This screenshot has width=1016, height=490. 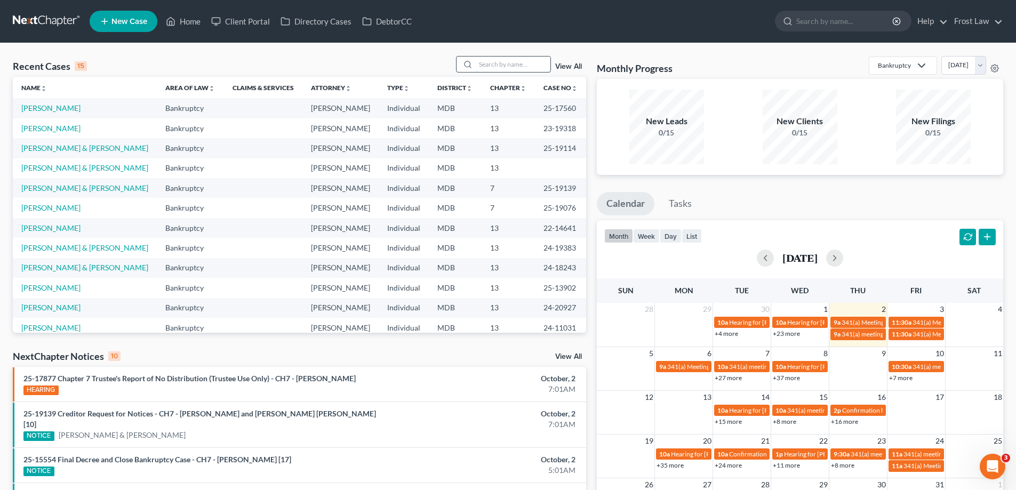 I want to click on span: New Case, so click(x=129, y=21).